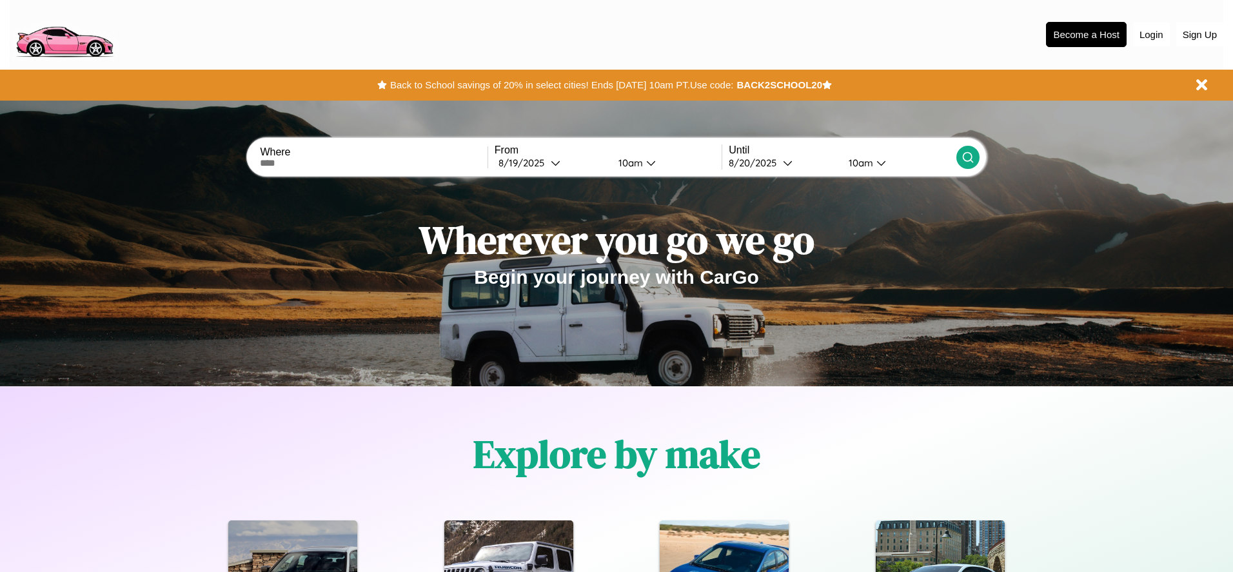 Image resolution: width=1233 pixels, height=572 pixels. I want to click on label: From, so click(608, 150).